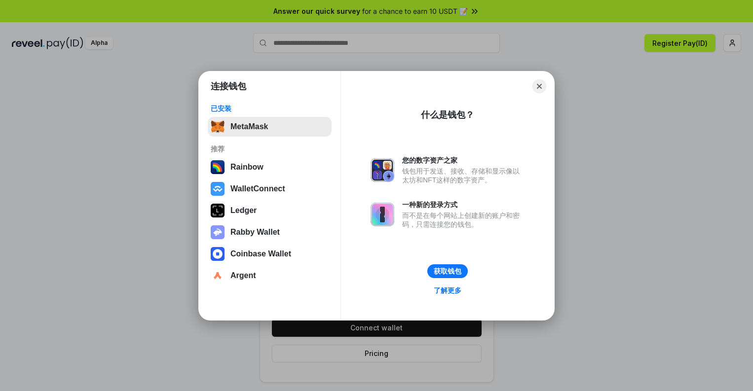 This screenshot has height=391, width=753. What do you see at coordinates (243, 276) in the screenshot?
I see `div: Argent` at bounding box center [243, 276].